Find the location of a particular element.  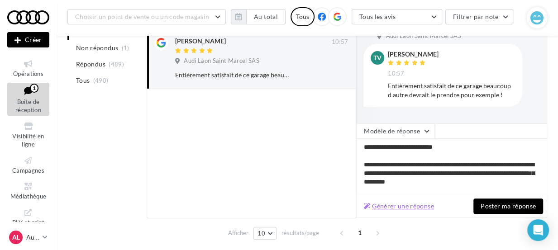

span: Tous les avis is located at coordinates (377, 16).